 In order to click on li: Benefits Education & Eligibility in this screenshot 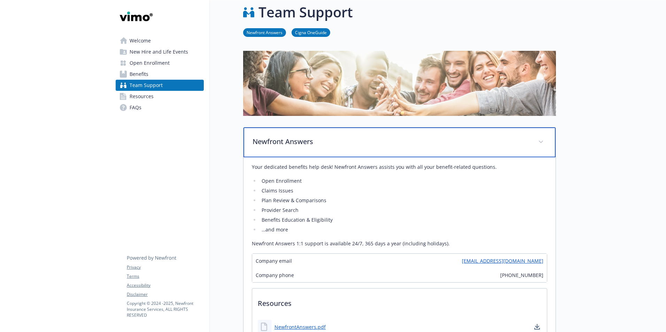, I will do `click(403, 220)`.